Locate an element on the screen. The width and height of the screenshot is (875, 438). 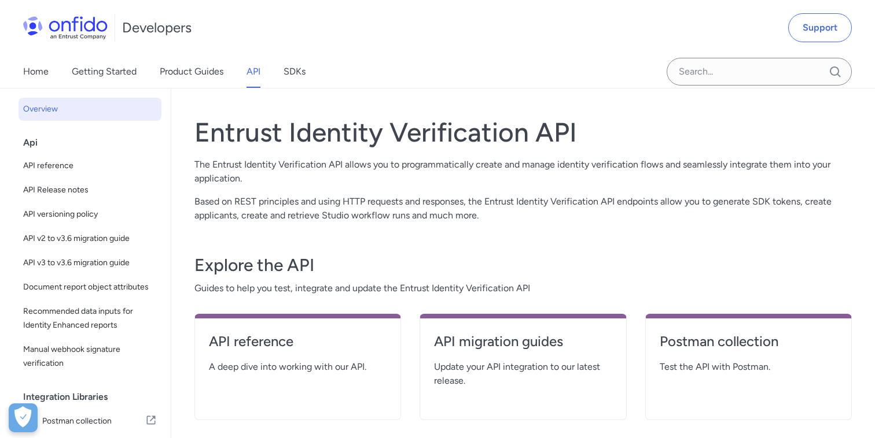
a: API versioning policy is located at coordinates (90, 215).